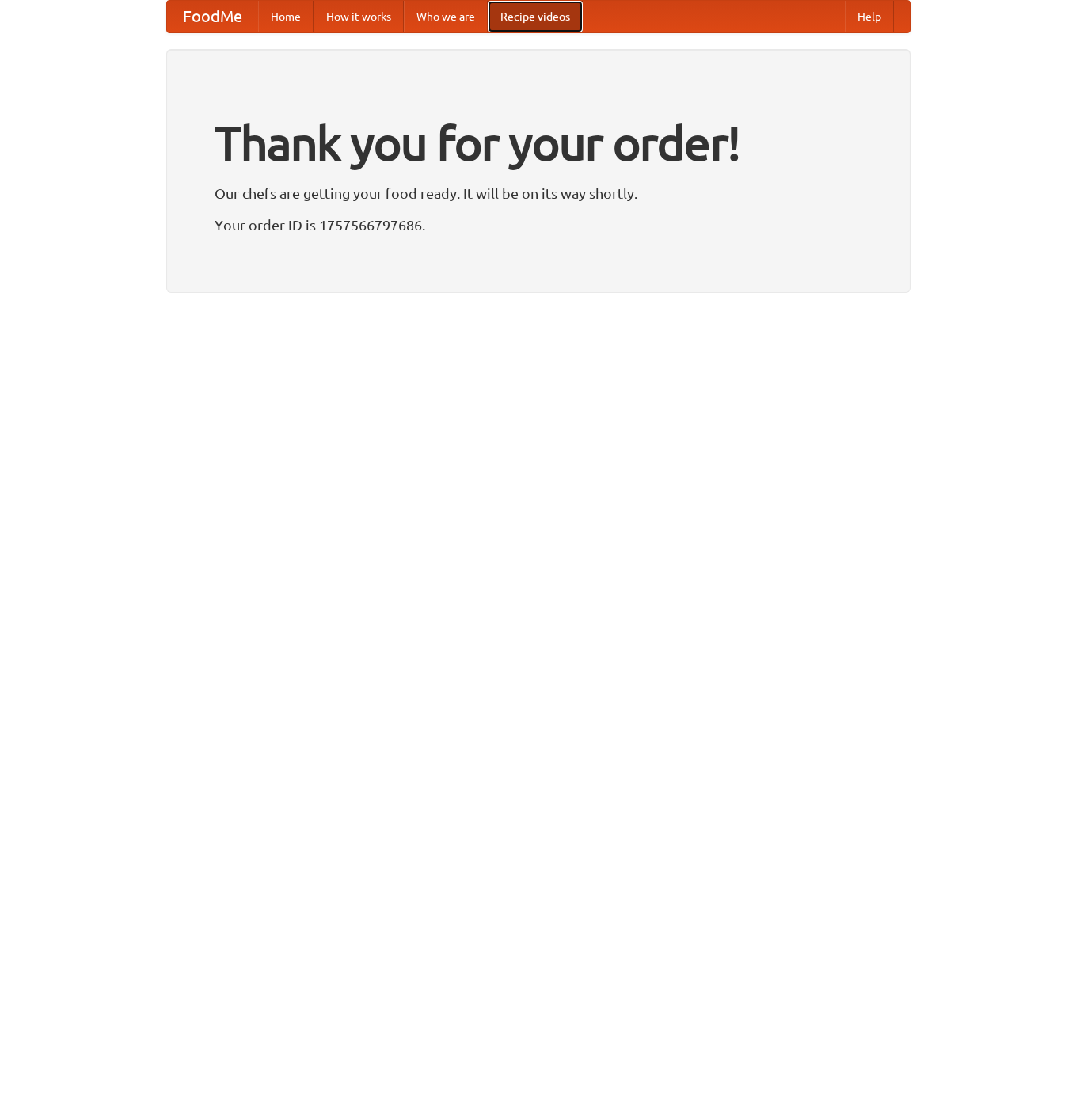  I want to click on a: Home, so click(286, 17).